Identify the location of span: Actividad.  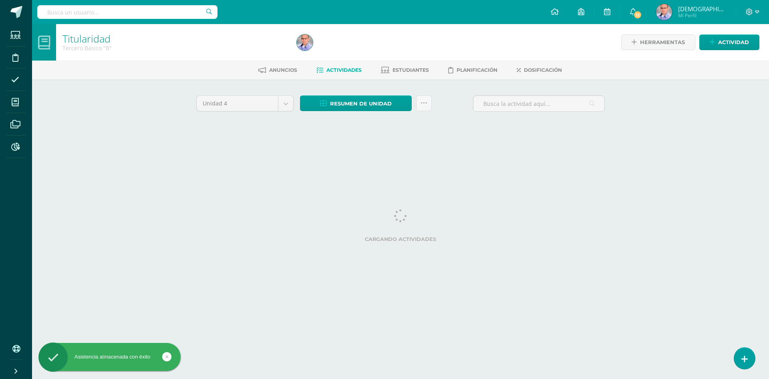
(734, 42).